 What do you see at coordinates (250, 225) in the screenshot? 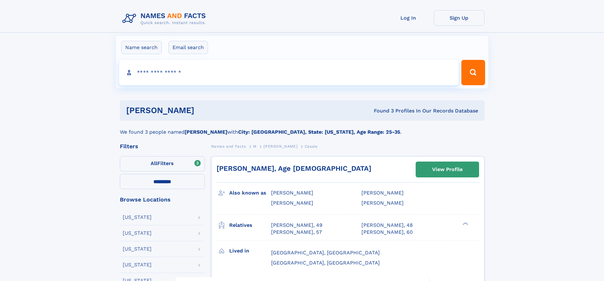
I see `h3: Relatives` at bounding box center [250, 225].